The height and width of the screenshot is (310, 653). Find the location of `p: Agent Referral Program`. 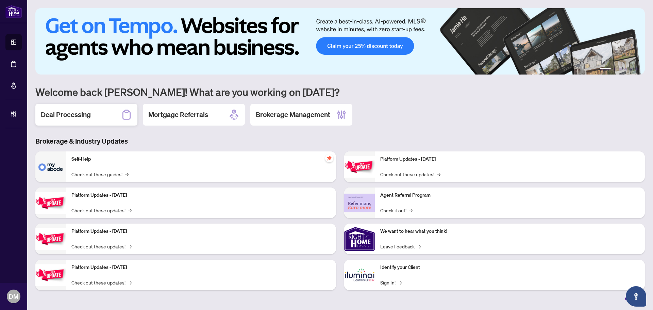

p: Agent Referral Program is located at coordinates (510, 195).